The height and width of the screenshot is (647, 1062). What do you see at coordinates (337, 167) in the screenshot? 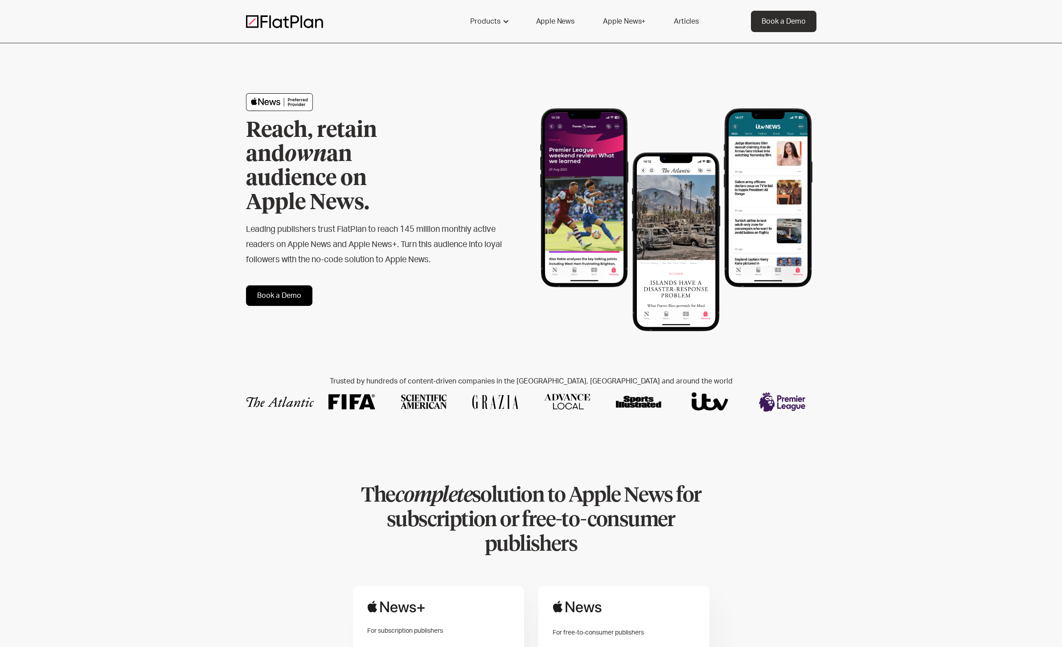
I see `h1: Reach, retain and an audience on Apple News.` at bounding box center [337, 167].